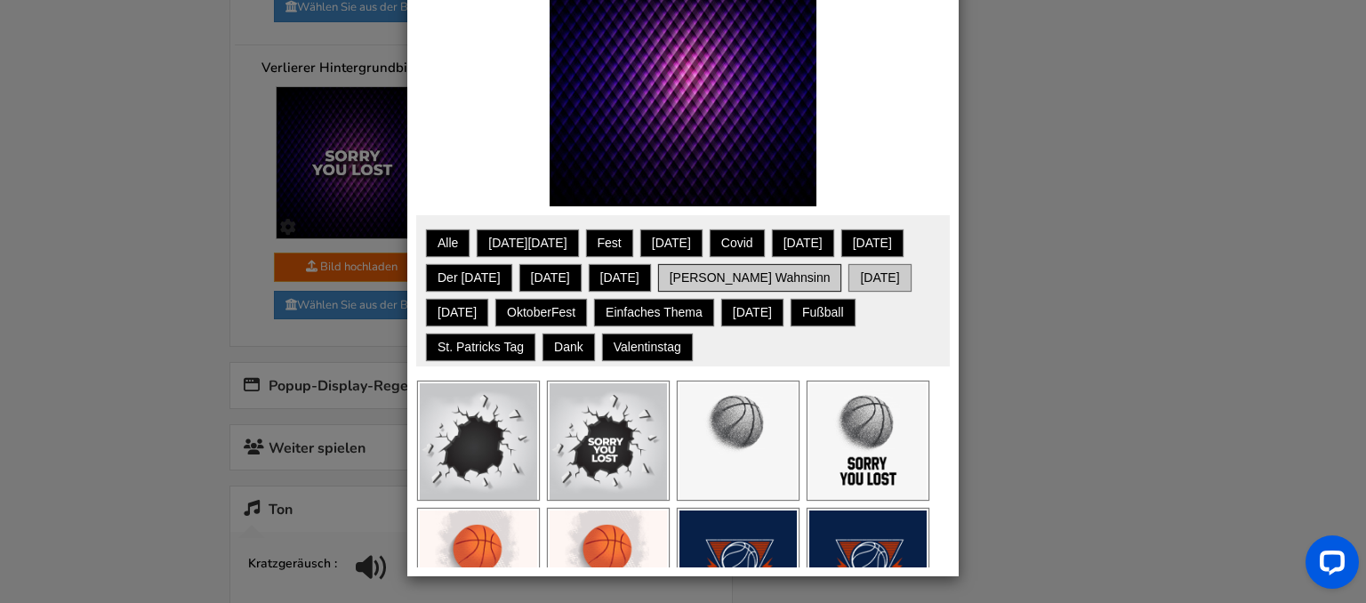 This screenshot has width=1366, height=603. Describe the element at coordinates (53, 431) in the screenshot. I see `label: E-mail` at that location.